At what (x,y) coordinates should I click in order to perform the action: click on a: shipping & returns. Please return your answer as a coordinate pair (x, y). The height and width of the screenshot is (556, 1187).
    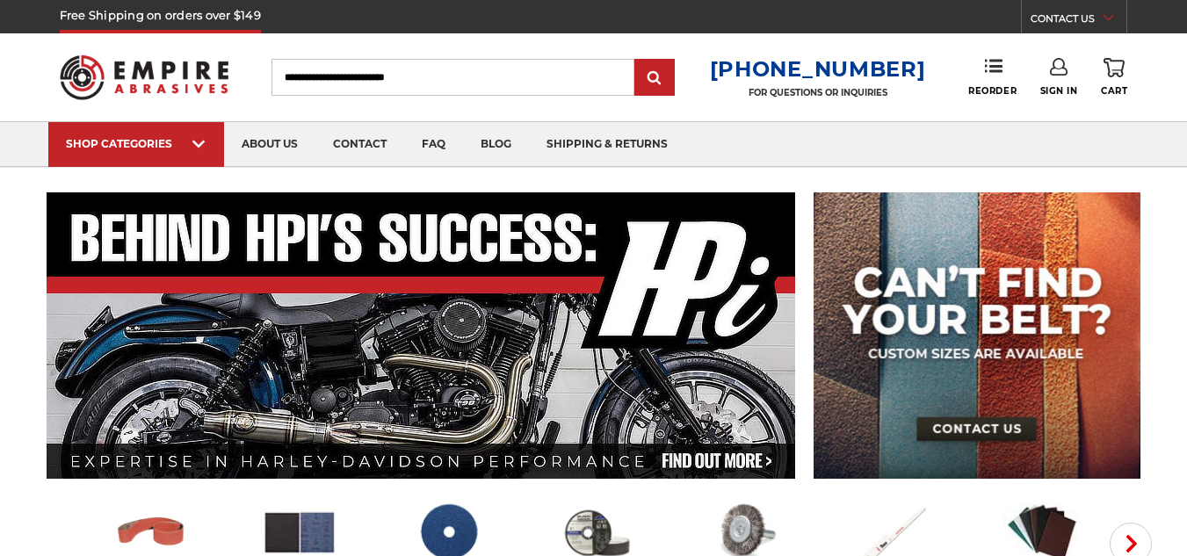
    Looking at the image, I should click on (607, 144).